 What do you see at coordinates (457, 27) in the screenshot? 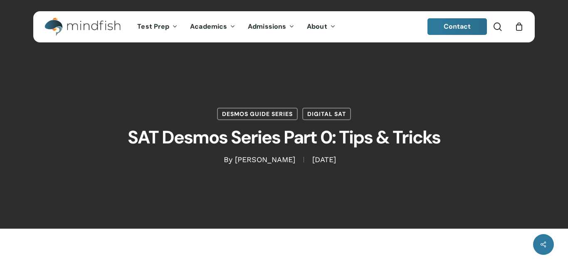
I see `a: Contact` at bounding box center [457, 27].